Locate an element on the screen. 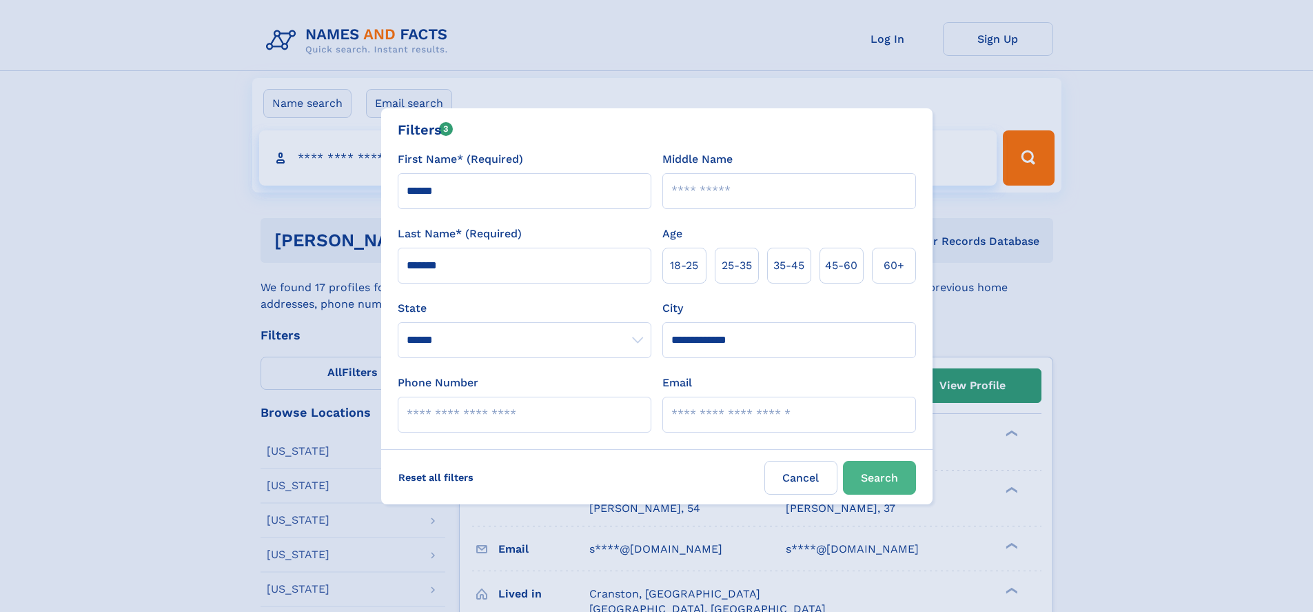 This screenshot has height=612, width=1313. label: Cancel is located at coordinates (801, 477).